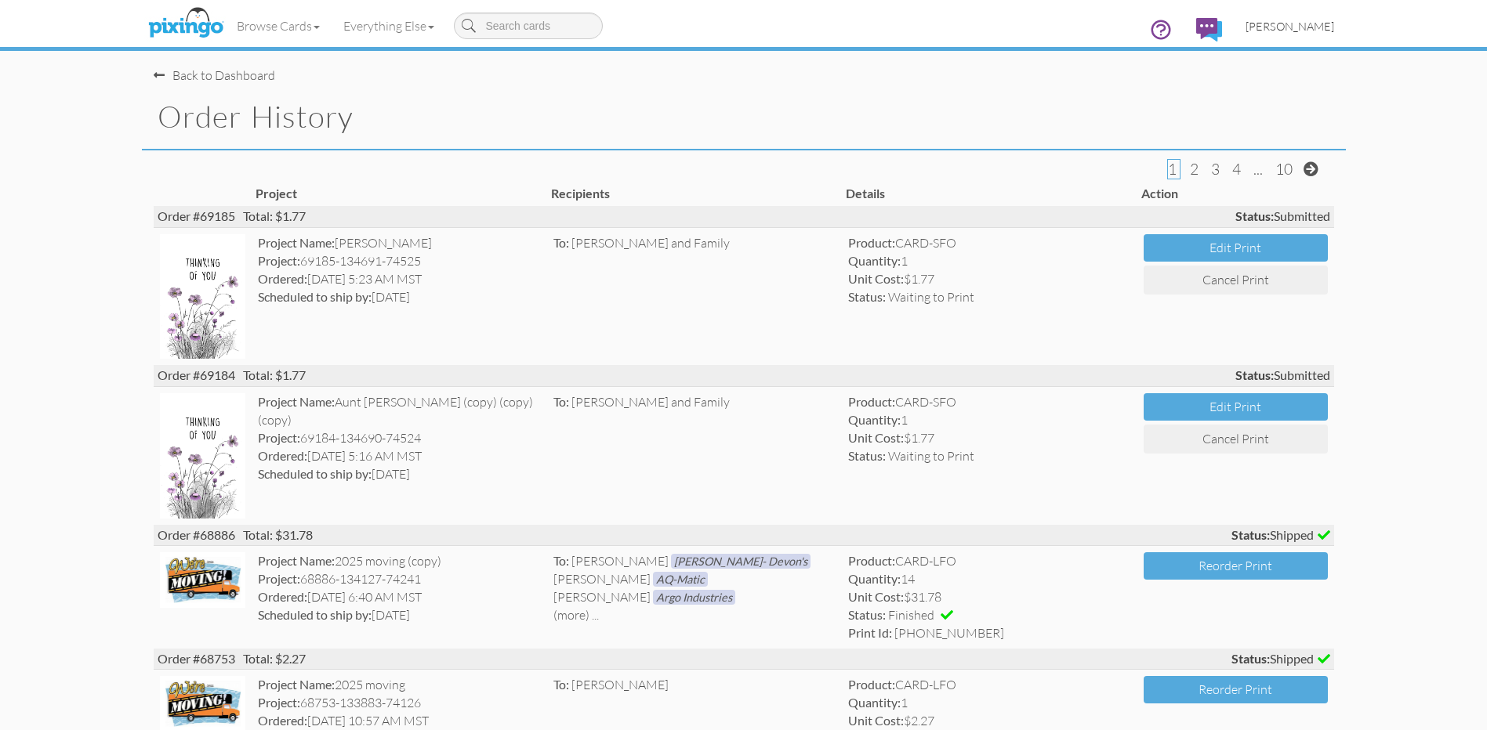 The height and width of the screenshot is (730, 1487). I want to click on span: 10, so click(1284, 169).